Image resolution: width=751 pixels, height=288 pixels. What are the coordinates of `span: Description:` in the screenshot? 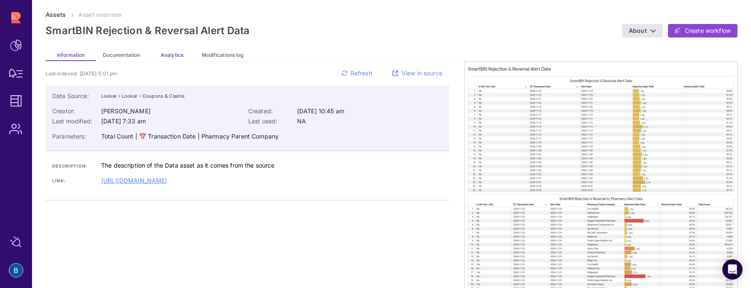 It's located at (76, 166).